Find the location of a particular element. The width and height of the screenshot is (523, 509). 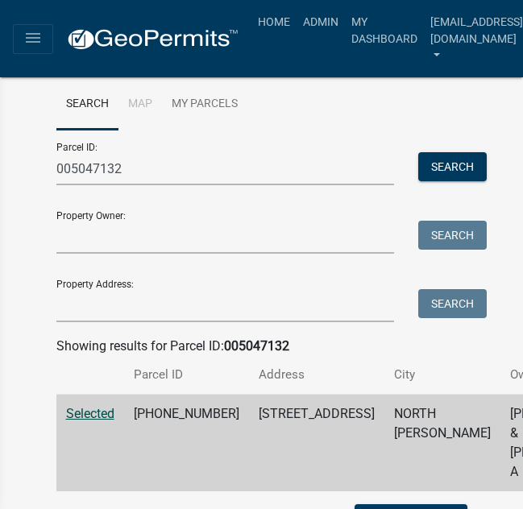

a: Home is located at coordinates (274, 22).